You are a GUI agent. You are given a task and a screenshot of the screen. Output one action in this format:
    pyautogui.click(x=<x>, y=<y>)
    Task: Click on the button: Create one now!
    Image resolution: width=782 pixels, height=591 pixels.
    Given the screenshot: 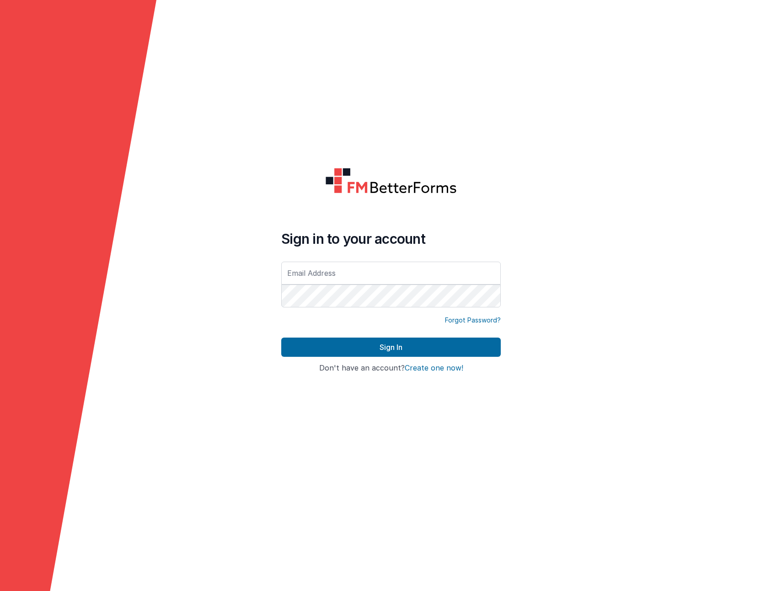 What is the action you would take?
    pyautogui.click(x=434, y=368)
    